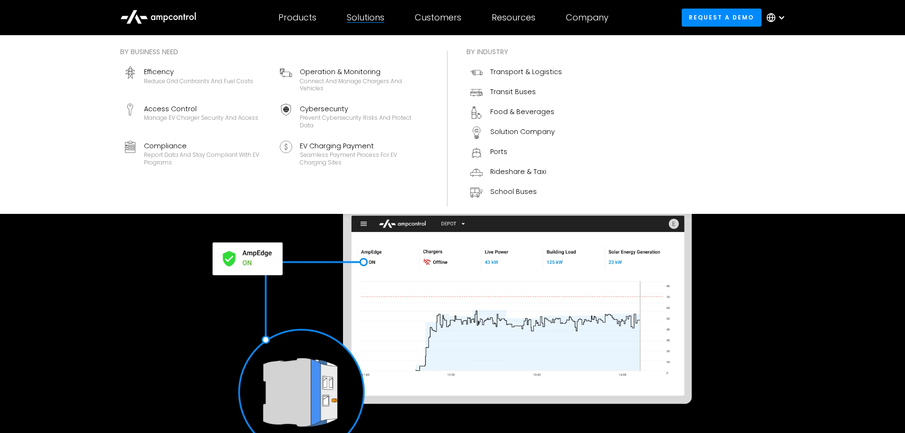  I want to click on div: Solutions, so click(365, 18).